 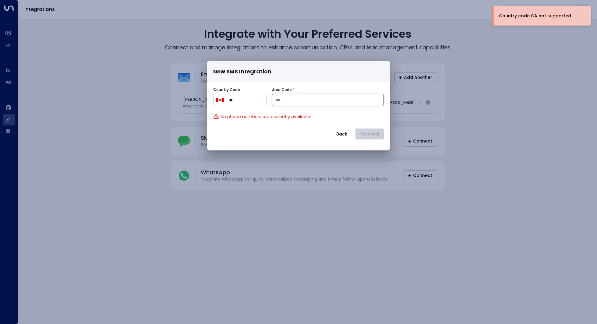 What do you see at coordinates (227, 90) in the screenshot?
I see `label: Country Code` at bounding box center [227, 90].